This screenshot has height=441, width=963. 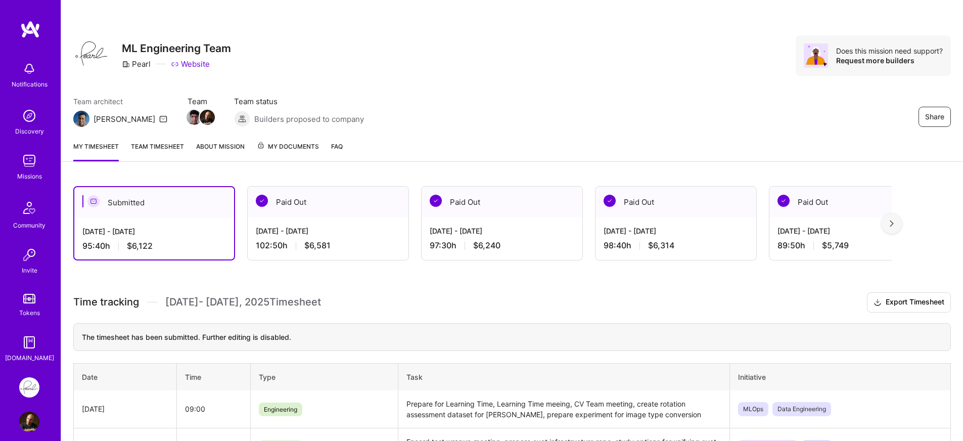 I want to click on img: Builders proposed to company, so click(x=242, y=119).